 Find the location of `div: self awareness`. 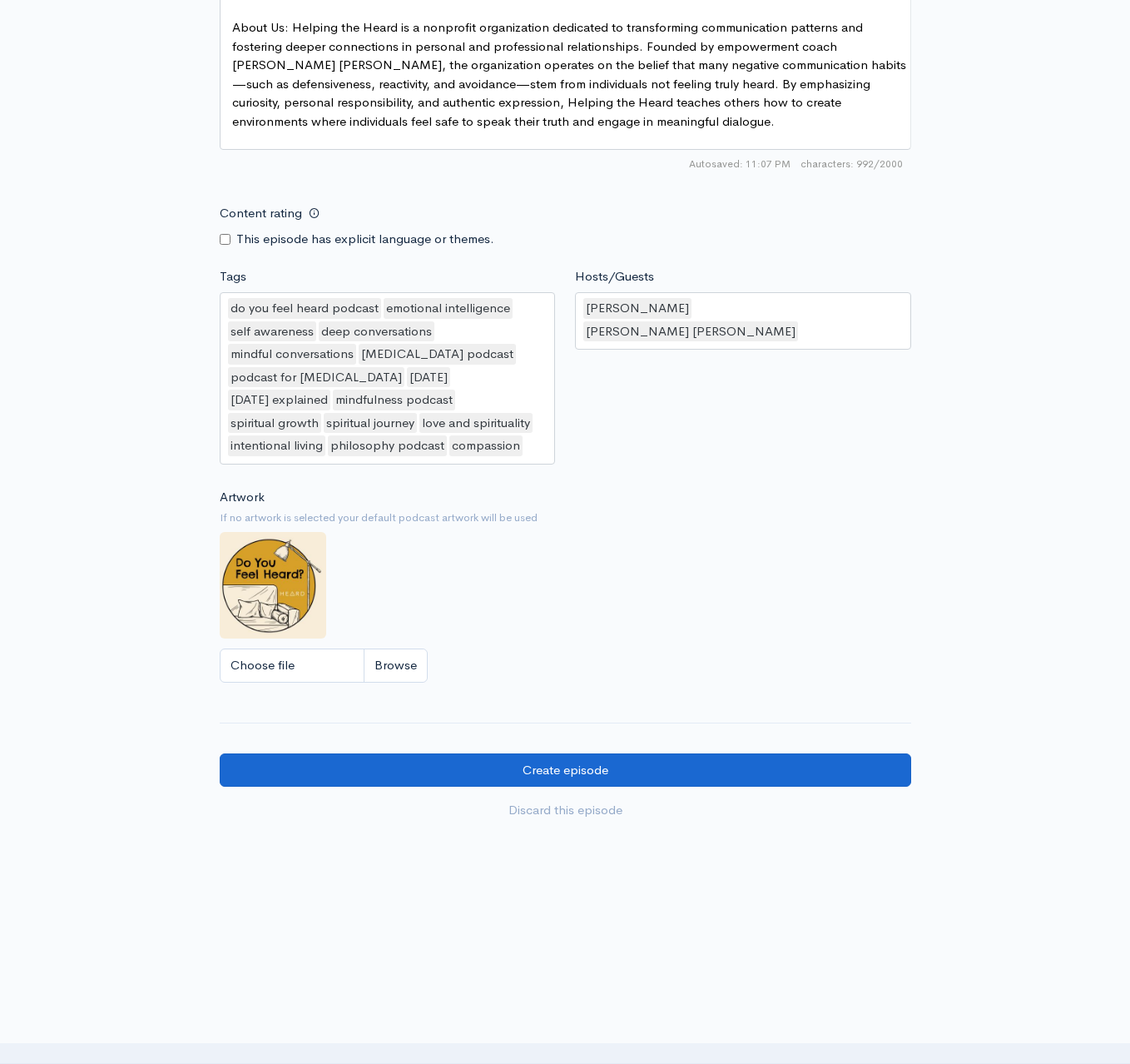

div: self awareness is located at coordinates (272, 331).